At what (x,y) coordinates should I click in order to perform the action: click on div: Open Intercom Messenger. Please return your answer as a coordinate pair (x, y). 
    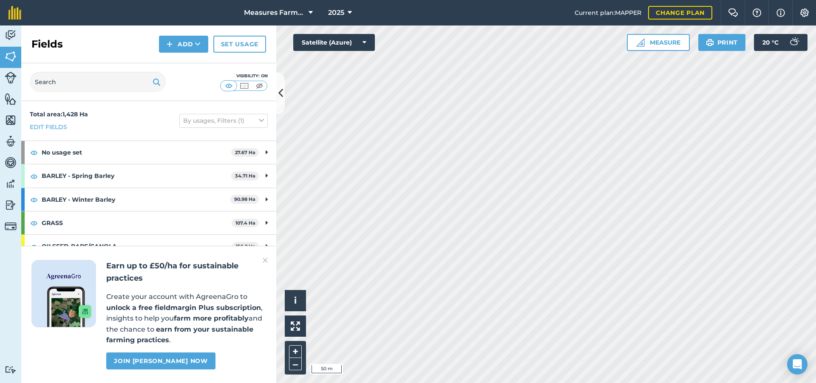
    Looking at the image, I should click on (798, 365).